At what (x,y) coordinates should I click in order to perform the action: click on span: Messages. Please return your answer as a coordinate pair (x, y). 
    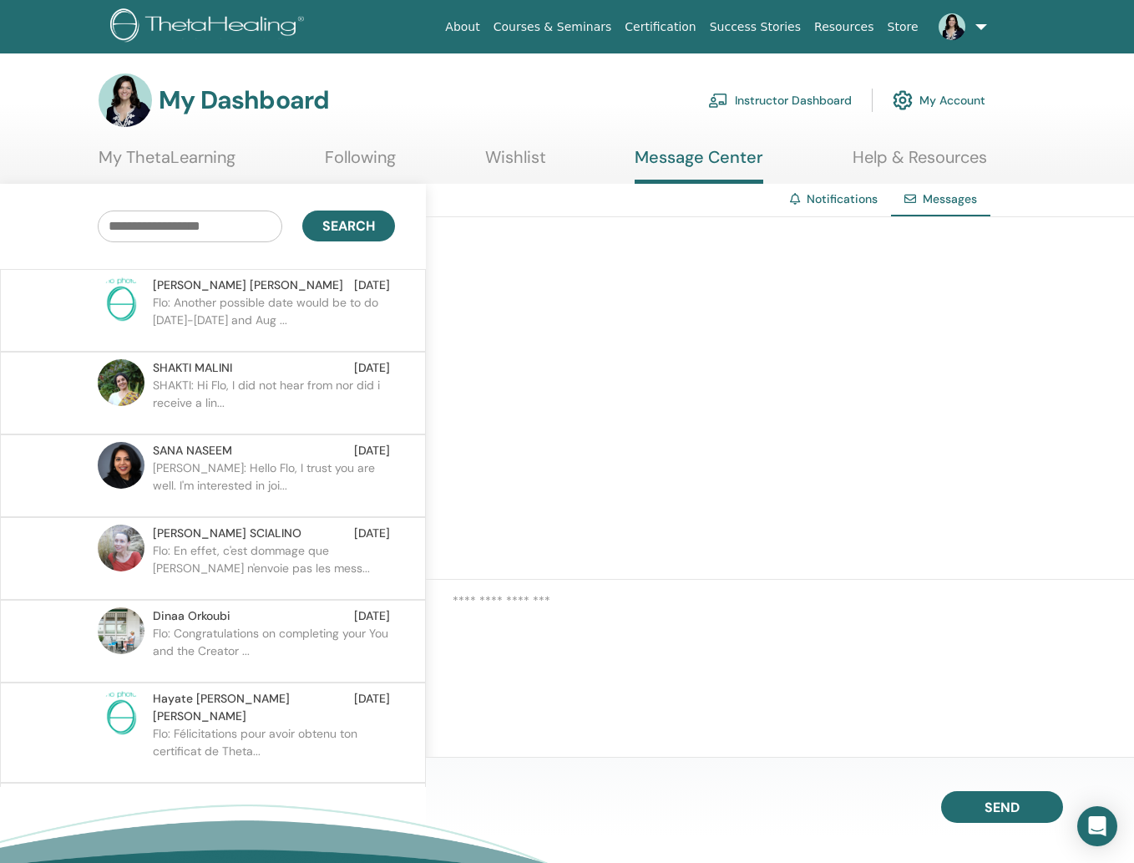
    Looking at the image, I should click on (950, 199).